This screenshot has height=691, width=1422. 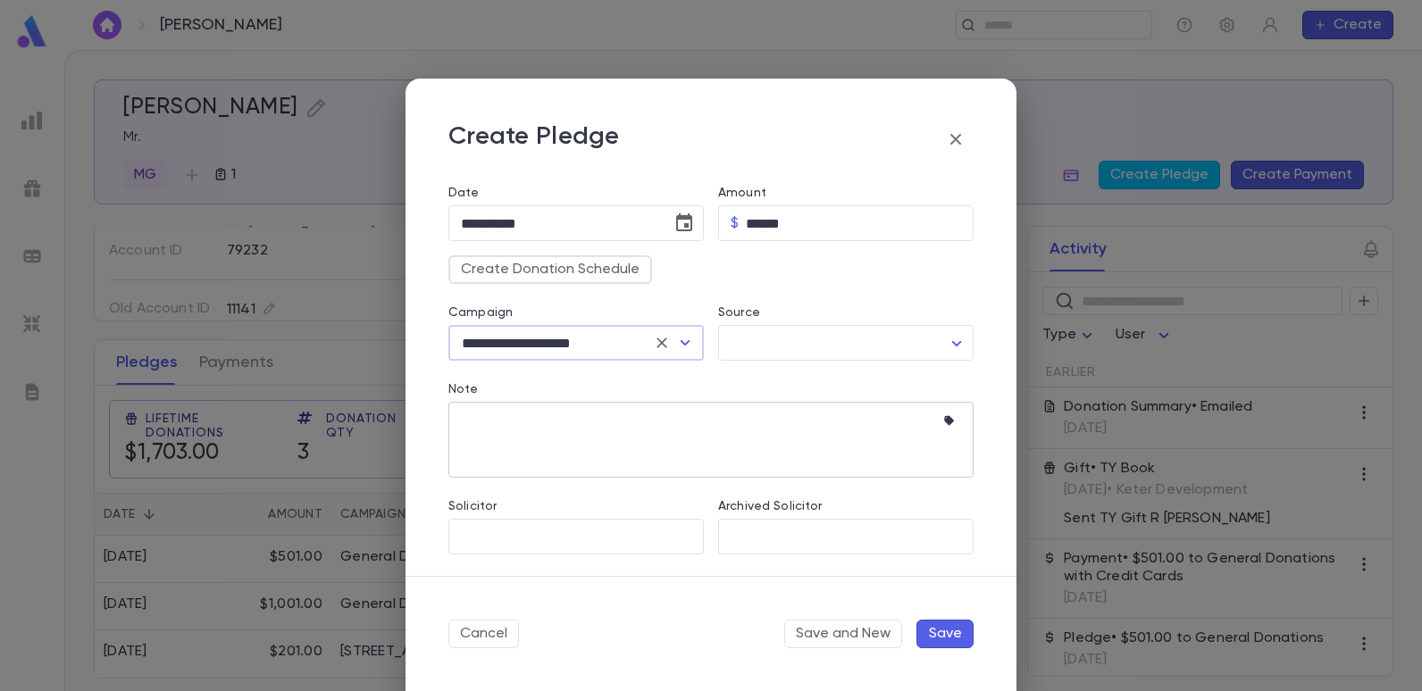 I want to click on label: Note, so click(x=463, y=389).